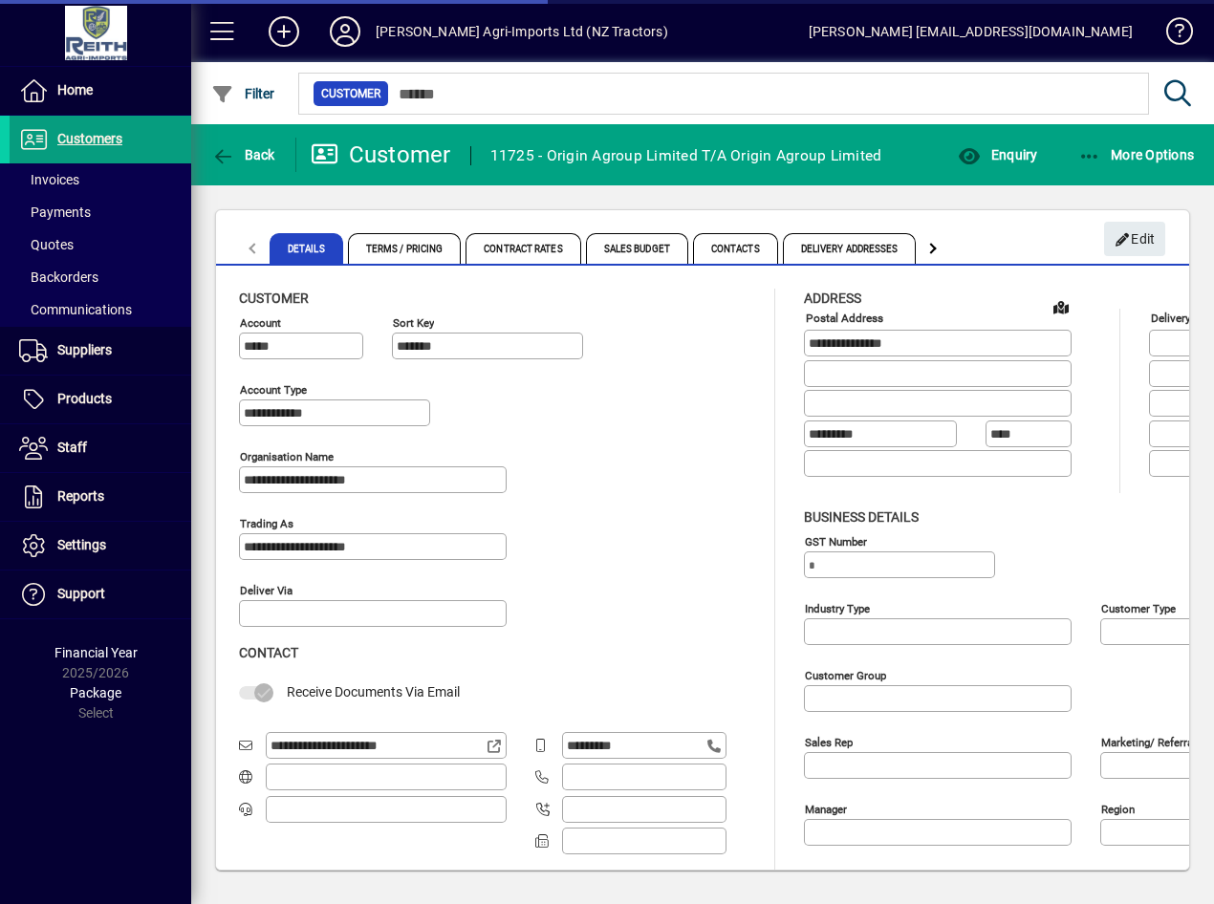 The width and height of the screenshot is (1214, 904). What do you see at coordinates (1061, 307) in the screenshot?
I see `a: View on map` at bounding box center [1061, 307].